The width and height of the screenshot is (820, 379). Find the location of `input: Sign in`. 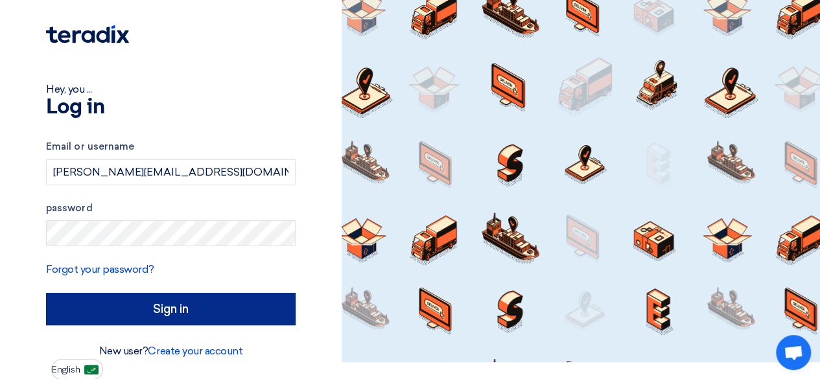

input: Sign in is located at coordinates (170, 309).